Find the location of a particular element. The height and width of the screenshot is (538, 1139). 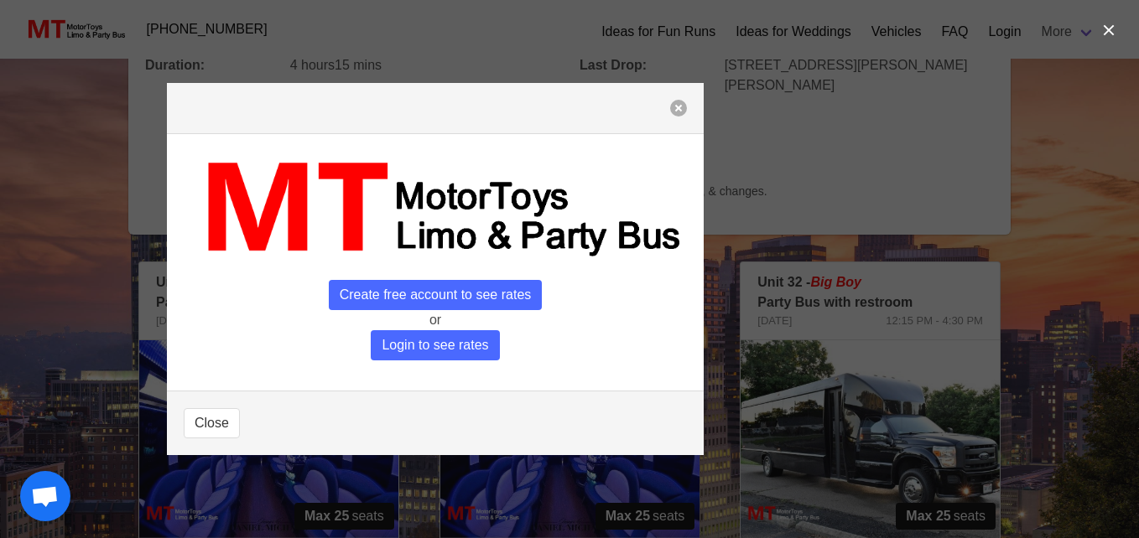

span: Login to see rates is located at coordinates (434, 346).